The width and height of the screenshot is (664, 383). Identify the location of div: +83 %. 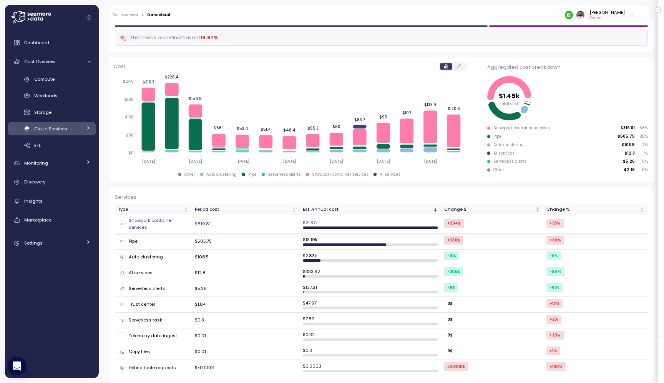
(556, 240).